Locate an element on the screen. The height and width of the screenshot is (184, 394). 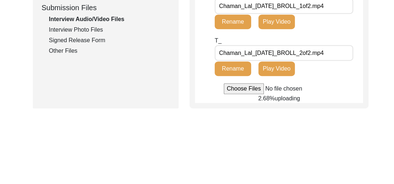
div: Interview Audio/Video Files is located at coordinates (109, 19).